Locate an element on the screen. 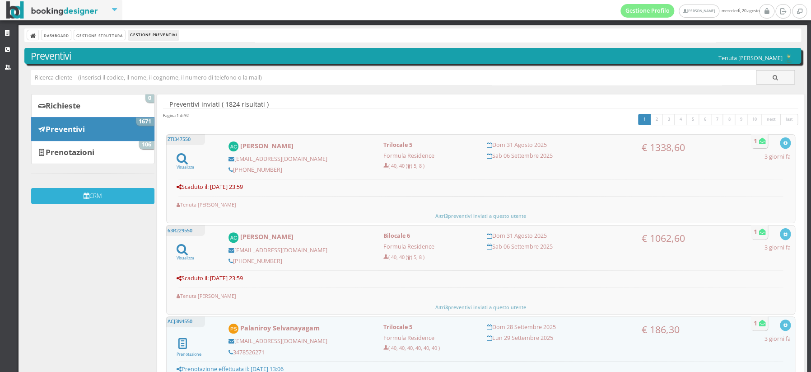 The image size is (811, 372). a: 7 is located at coordinates (717, 120).